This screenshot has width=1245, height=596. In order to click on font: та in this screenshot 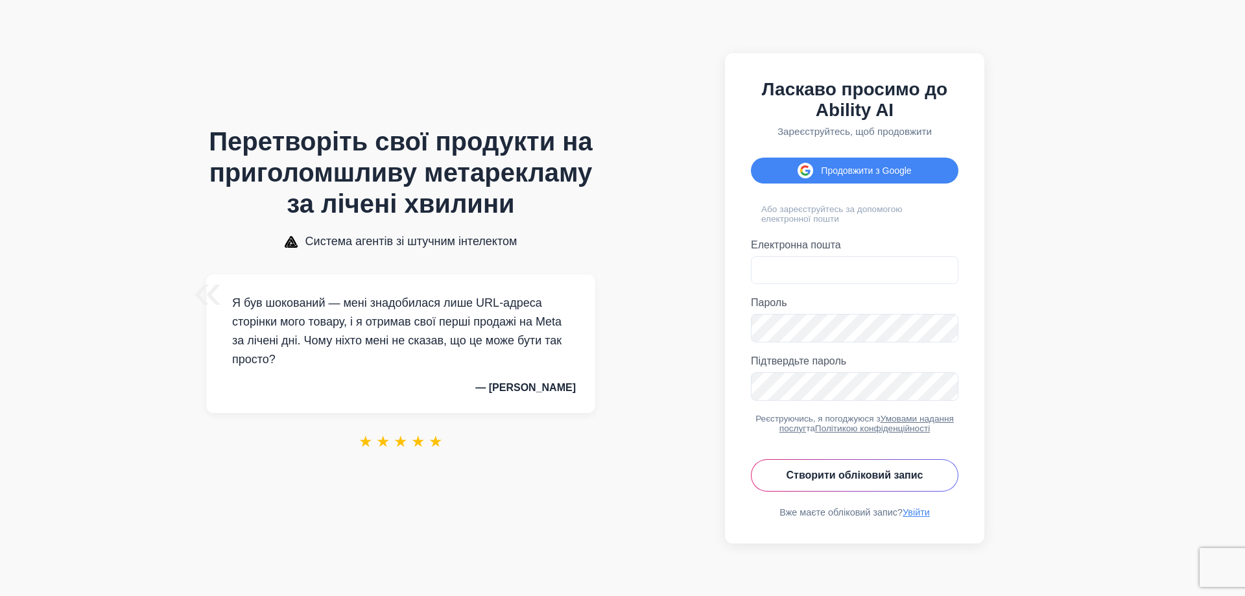, I will do `click(811, 428)`.